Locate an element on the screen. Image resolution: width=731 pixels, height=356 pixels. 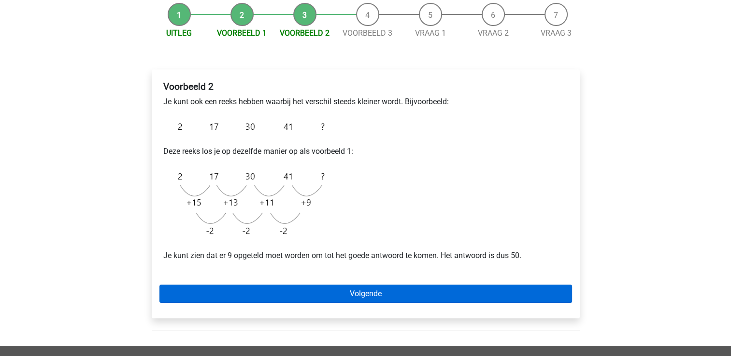
a: Voorbeeld 2 is located at coordinates (304, 33).